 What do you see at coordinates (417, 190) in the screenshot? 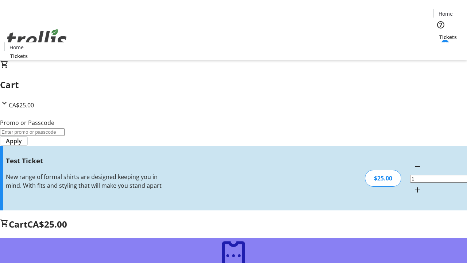
I see `button: Increment by one` at bounding box center [417, 190].